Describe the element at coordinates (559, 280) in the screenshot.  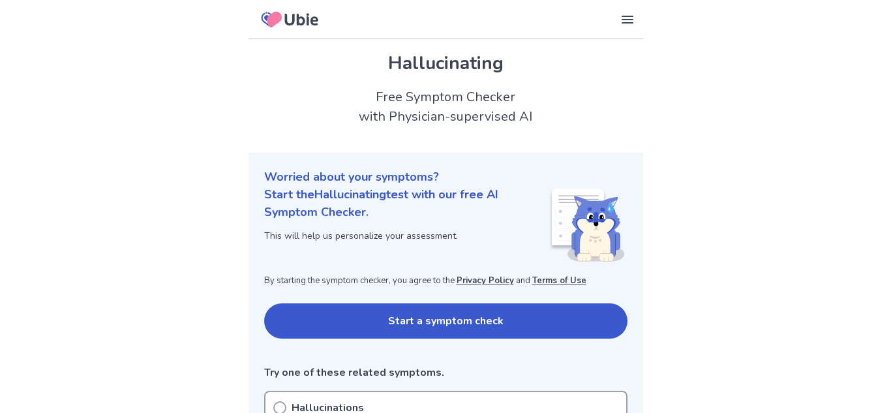
I see `a: Terms of Use` at that location.